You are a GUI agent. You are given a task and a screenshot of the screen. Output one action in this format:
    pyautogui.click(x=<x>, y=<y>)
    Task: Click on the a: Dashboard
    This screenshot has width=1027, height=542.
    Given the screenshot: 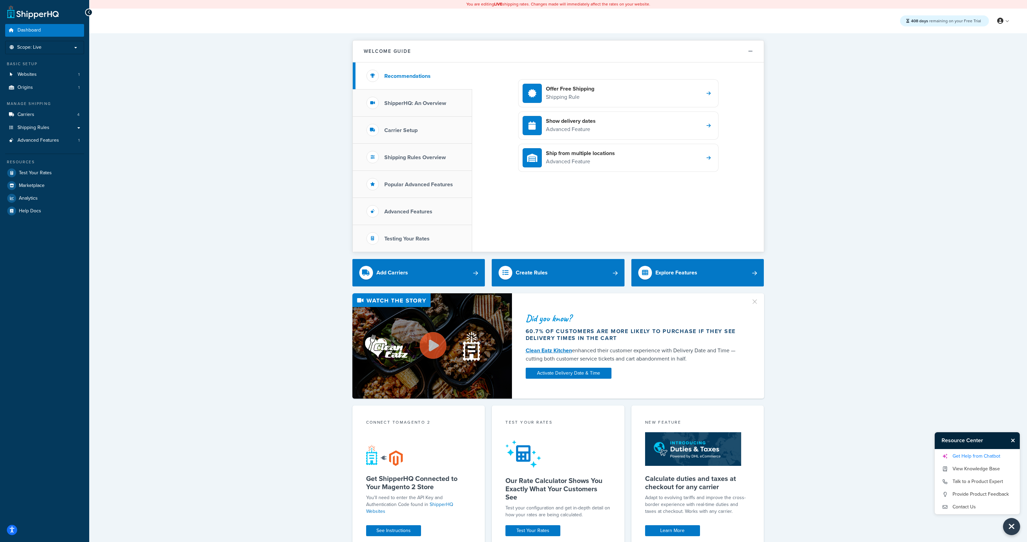 What is the action you would take?
    pyautogui.click(x=45, y=30)
    